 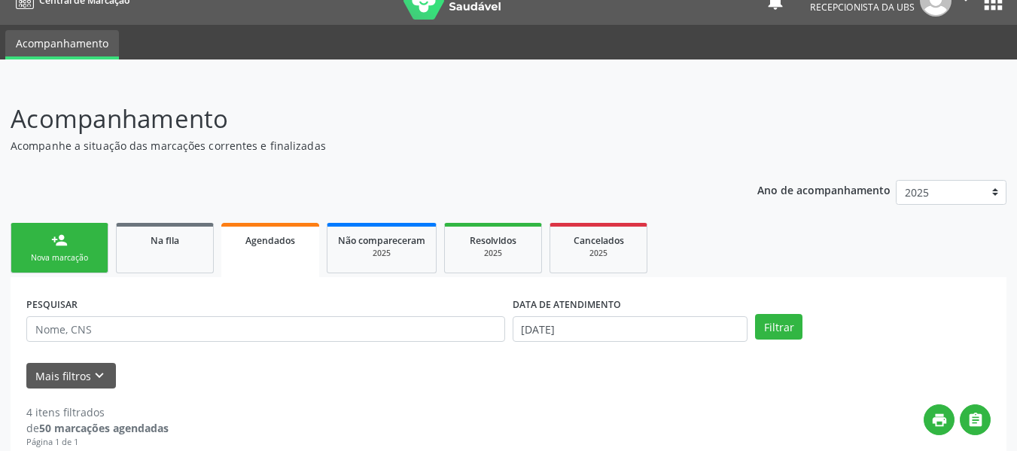 What do you see at coordinates (493, 240) in the screenshot?
I see `span: Resolvidos` at bounding box center [493, 240].